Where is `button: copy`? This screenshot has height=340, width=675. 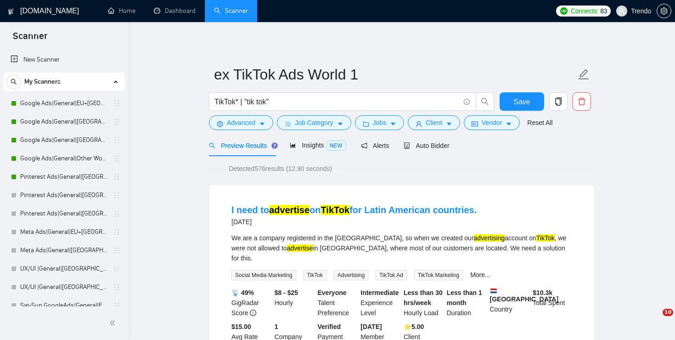 button: copy is located at coordinates (559, 102).